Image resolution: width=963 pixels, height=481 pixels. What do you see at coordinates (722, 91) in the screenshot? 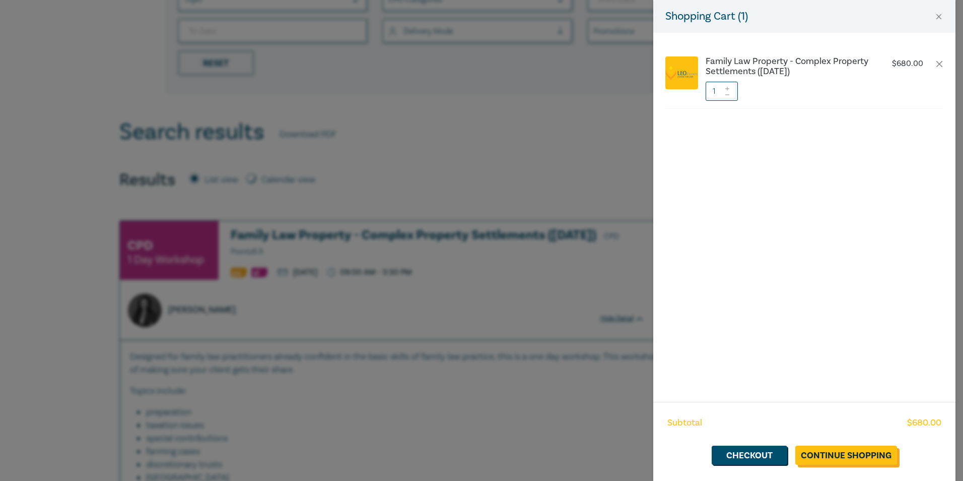
I see `input: 1` at bounding box center [722, 91].